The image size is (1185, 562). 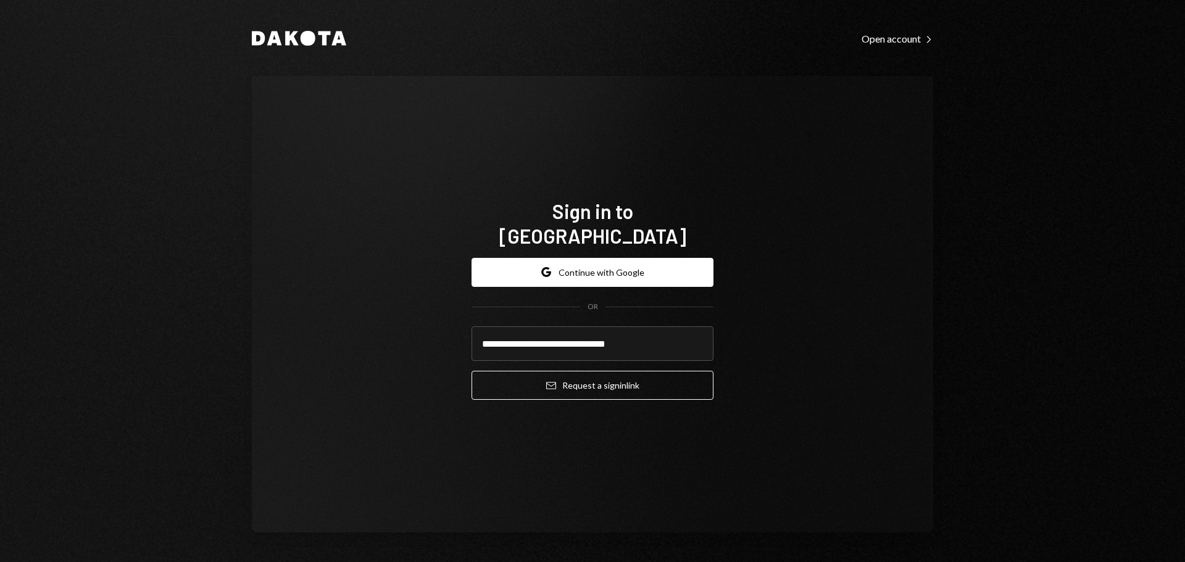 I want to click on button: Request a signinlink, so click(x=593, y=385).